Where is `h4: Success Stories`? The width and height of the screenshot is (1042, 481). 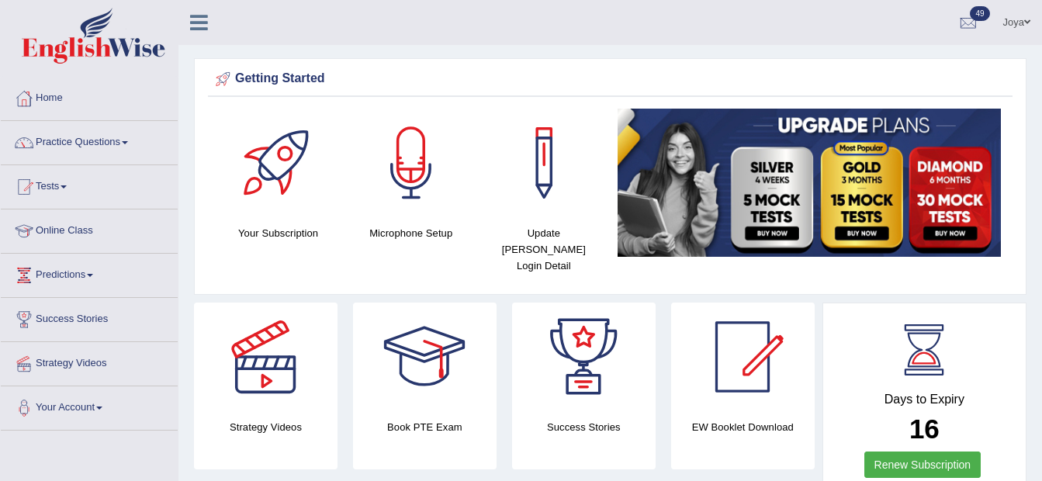
h4: Success Stories is located at coordinates (584, 427).